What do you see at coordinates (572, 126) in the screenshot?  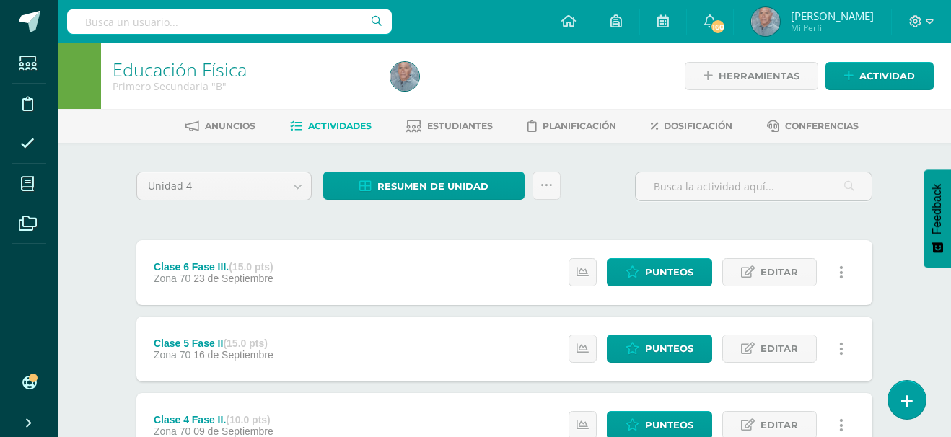 I see `a: Planificación` at bounding box center [572, 126].